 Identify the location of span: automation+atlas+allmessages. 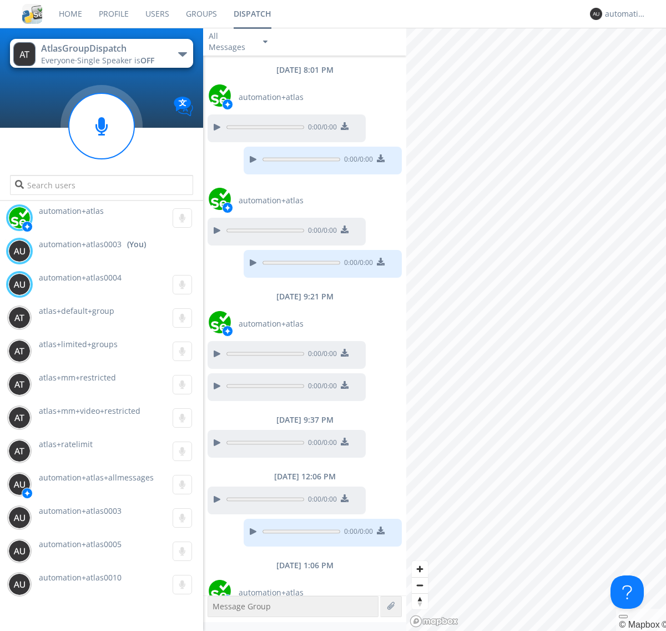
(96, 477).